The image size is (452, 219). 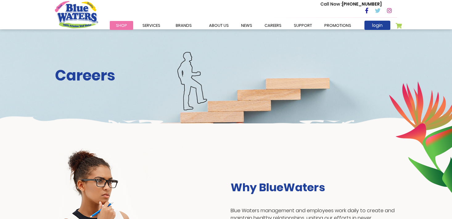 I want to click on span: Brands, so click(x=184, y=25).